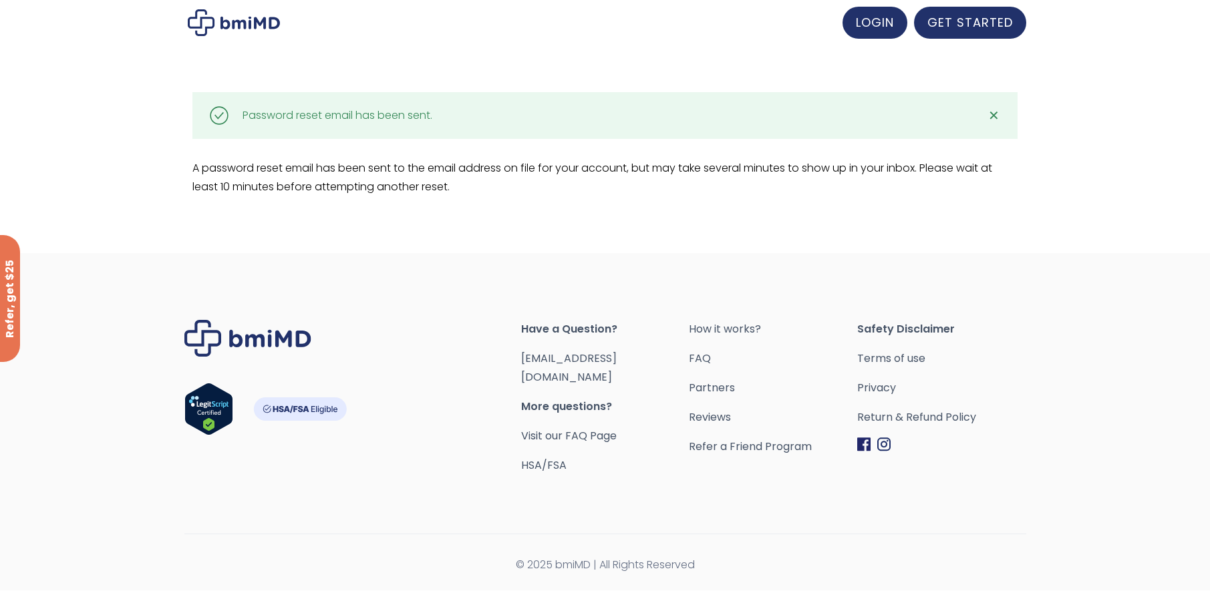 The width and height of the screenshot is (1210, 603). I want to click on span: © 2025 bmiMD | All Rights Reserved, so click(605, 565).